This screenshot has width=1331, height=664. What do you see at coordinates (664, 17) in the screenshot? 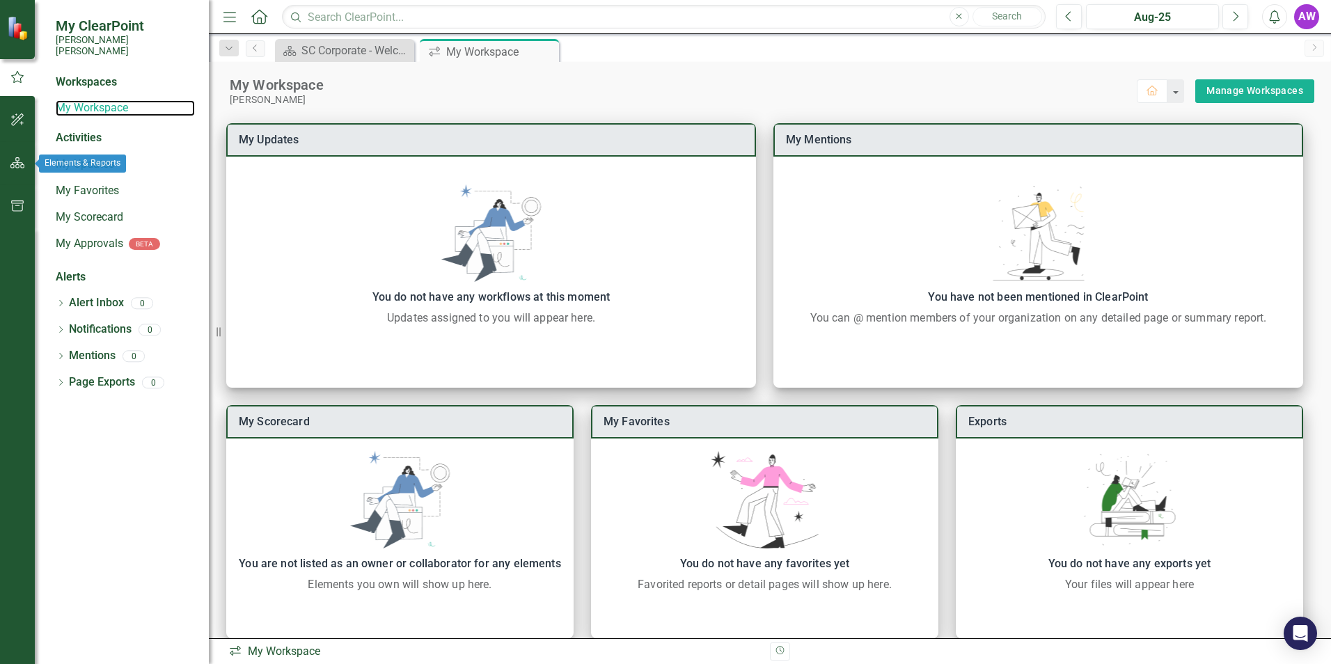
I see `input: Search ClearPoint...` at bounding box center [664, 17].